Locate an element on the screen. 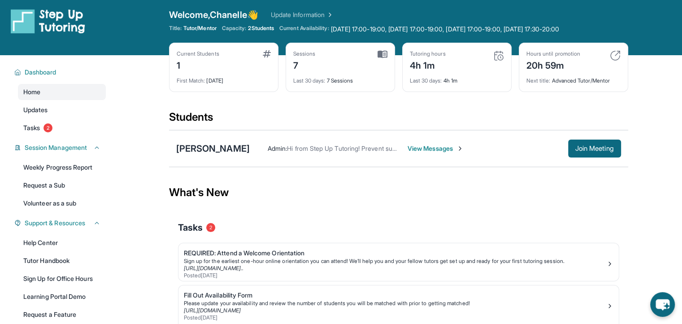 The image size is (682, 324). a: Request a Feature is located at coordinates (62, 314).